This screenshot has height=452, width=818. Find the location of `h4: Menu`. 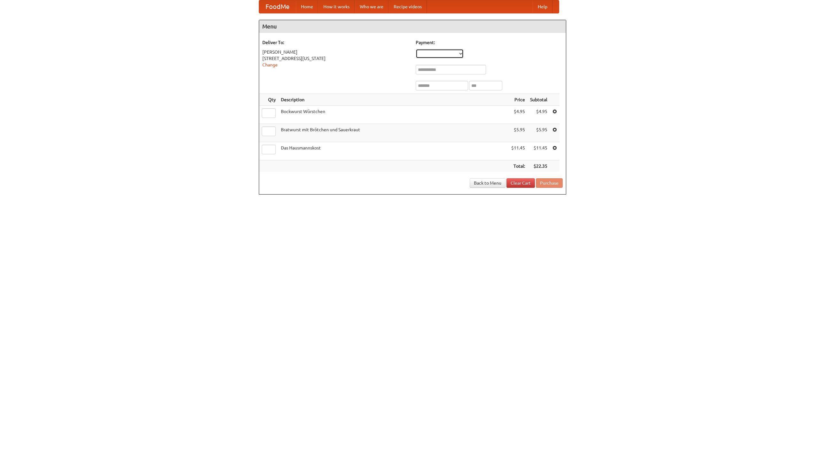

h4: Menu is located at coordinates (412, 27).